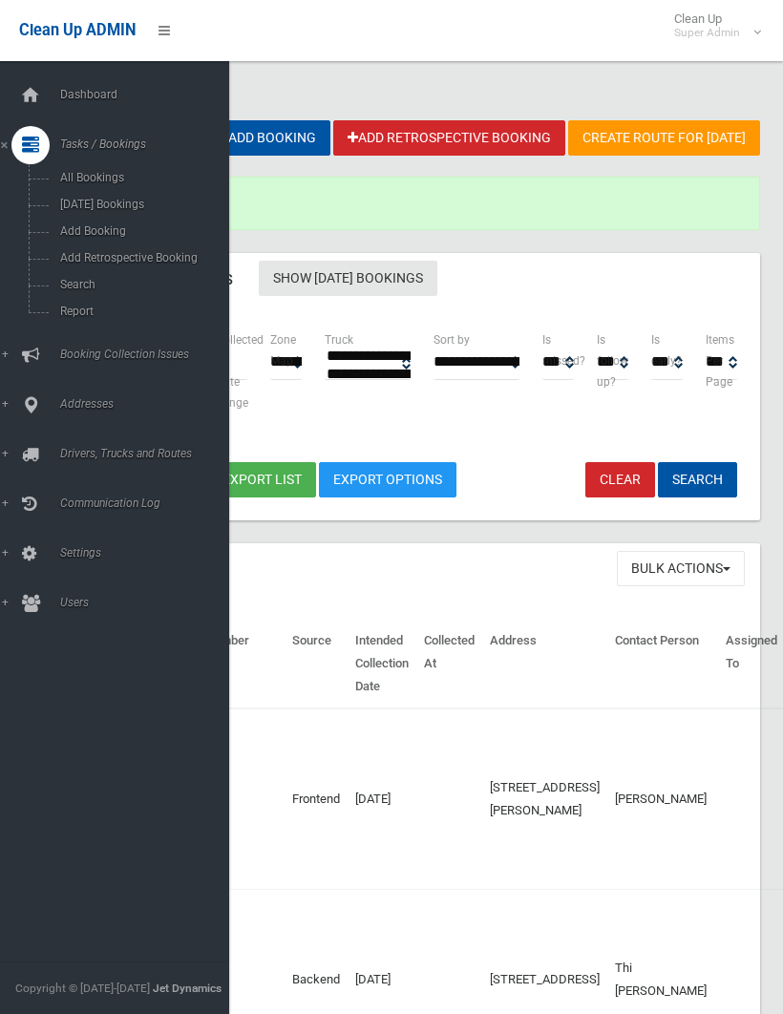  Describe the element at coordinates (620, 479) in the screenshot. I see `a: Clear` at that location.